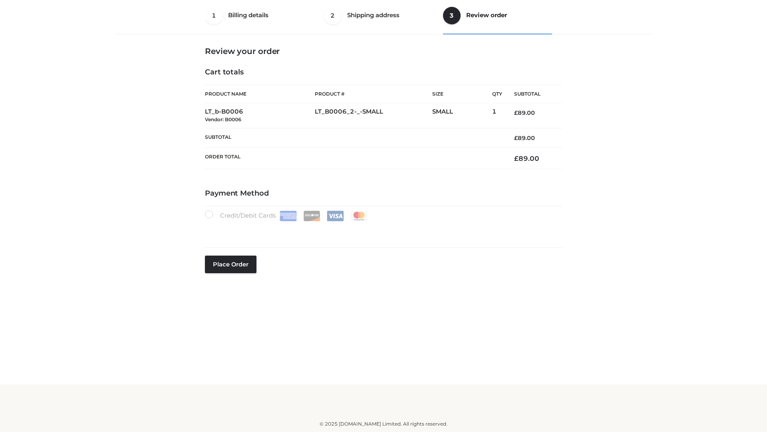 This screenshot has height=432, width=767. Describe the element at coordinates (260, 116) in the screenshot. I see `td: LT_b-B0006` at that location.